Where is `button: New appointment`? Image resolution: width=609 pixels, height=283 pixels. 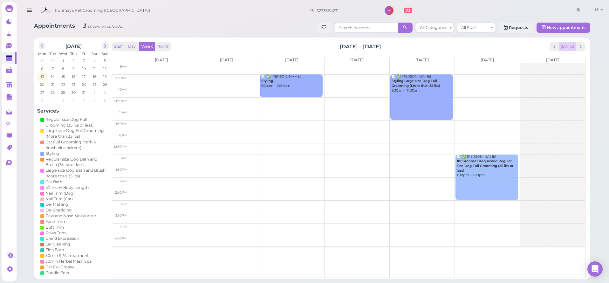 button: New appointment is located at coordinates (563, 28).